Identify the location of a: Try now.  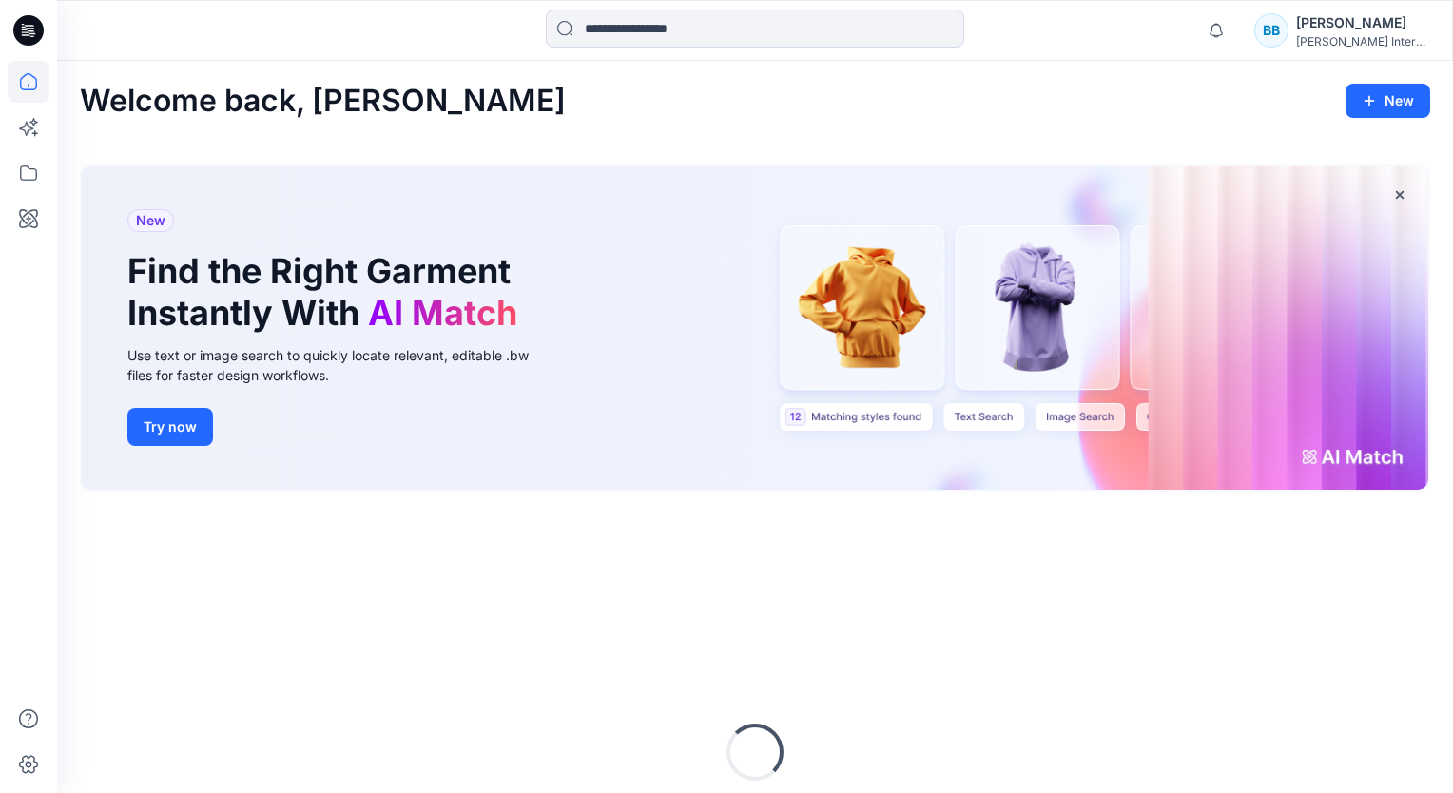
(170, 427).